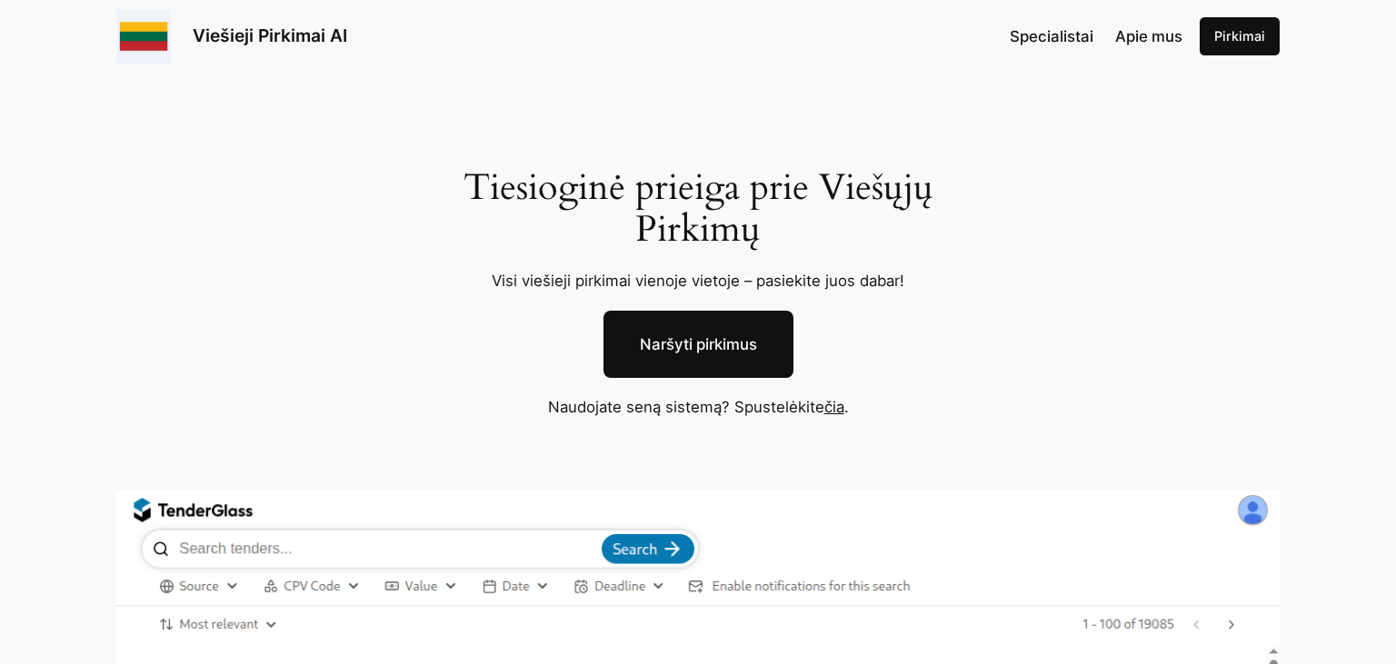 This screenshot has width=1396, height=664. I want to click on a: Specialistai, so click(1052, 36).